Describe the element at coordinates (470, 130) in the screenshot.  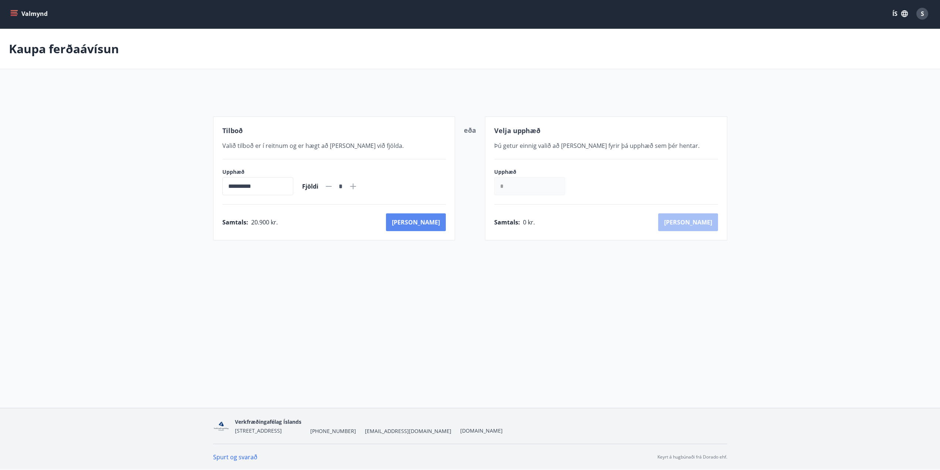
I see `span: eða` at that location.